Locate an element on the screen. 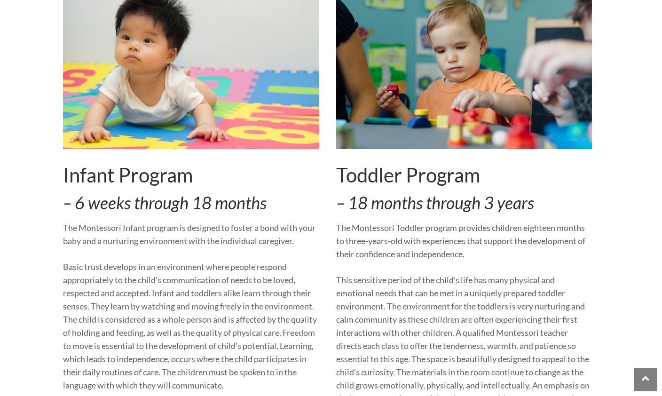 The height and width of the screenshot is (396, 662). h2: Toddler Program is located at coordinates (464, 175).